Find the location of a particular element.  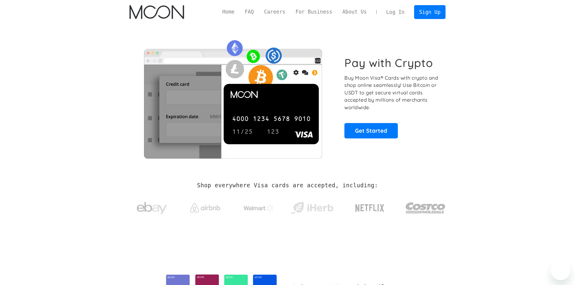

a: Airbnb is located at coordinates (205, 206).